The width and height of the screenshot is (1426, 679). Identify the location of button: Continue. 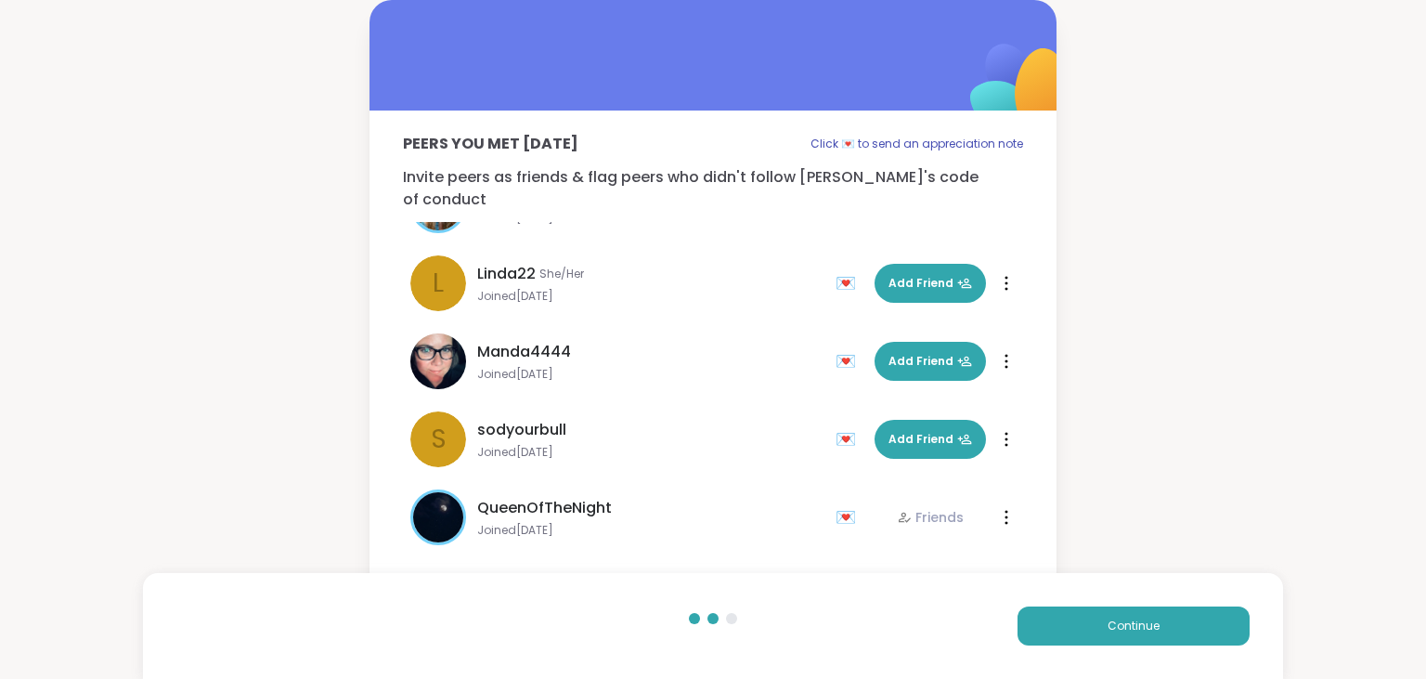
(1133, 626).